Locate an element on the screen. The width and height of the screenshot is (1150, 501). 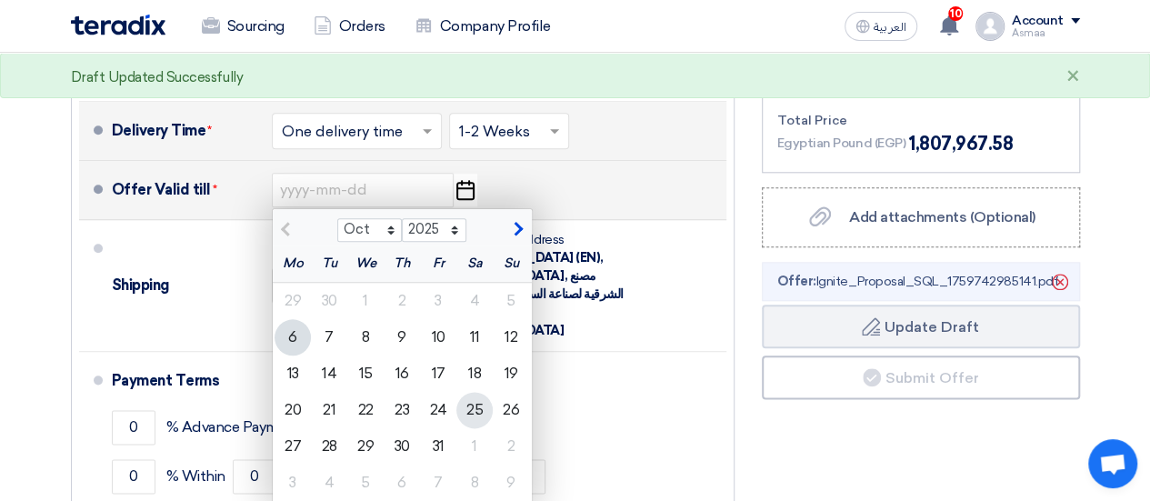
a: Sourcing is located at coordinates (243, 26).